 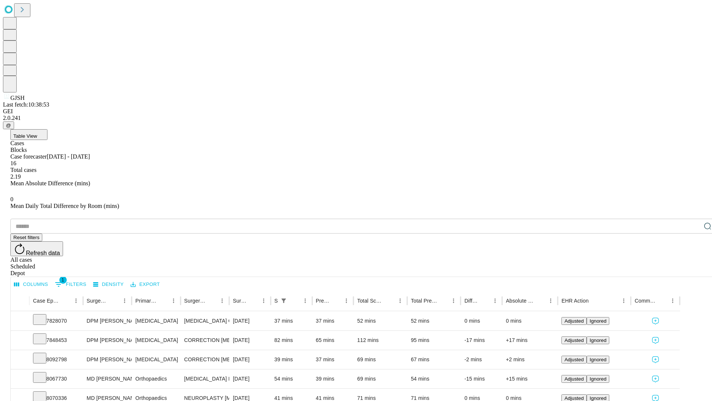 I want to click on span: Mean Daily Total Difference by Room (mins), so click(x=65, y=206).